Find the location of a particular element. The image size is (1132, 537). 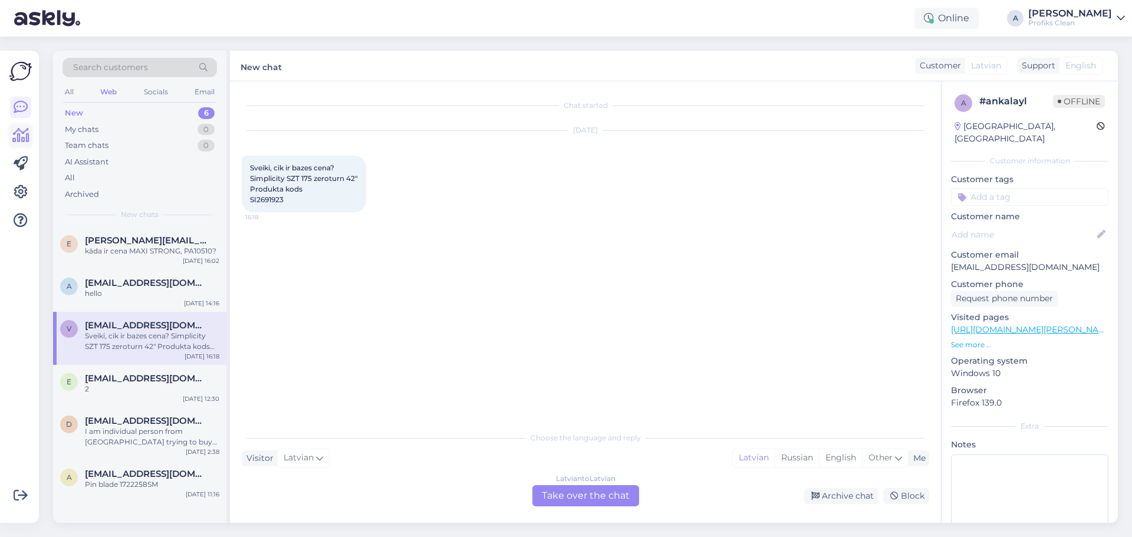

div: kāda ir cena MAXI STRONG, PA10510? is located at coordinates (152, 251).